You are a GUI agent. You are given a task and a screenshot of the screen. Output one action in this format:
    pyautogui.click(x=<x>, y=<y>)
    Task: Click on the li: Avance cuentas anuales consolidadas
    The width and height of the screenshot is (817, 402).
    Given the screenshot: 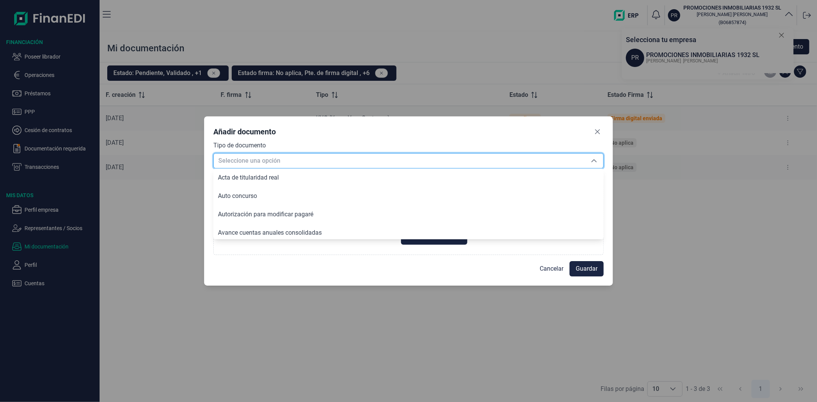 What is the action you would take?
    pyautogui.click(x=408, y=233)
    